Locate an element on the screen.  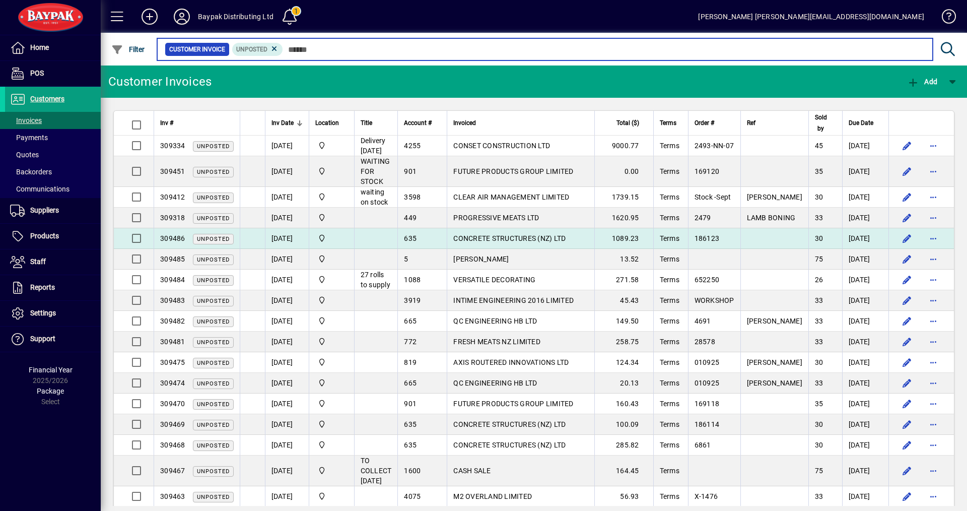
span: 772 is located at coordinates (410, 341).